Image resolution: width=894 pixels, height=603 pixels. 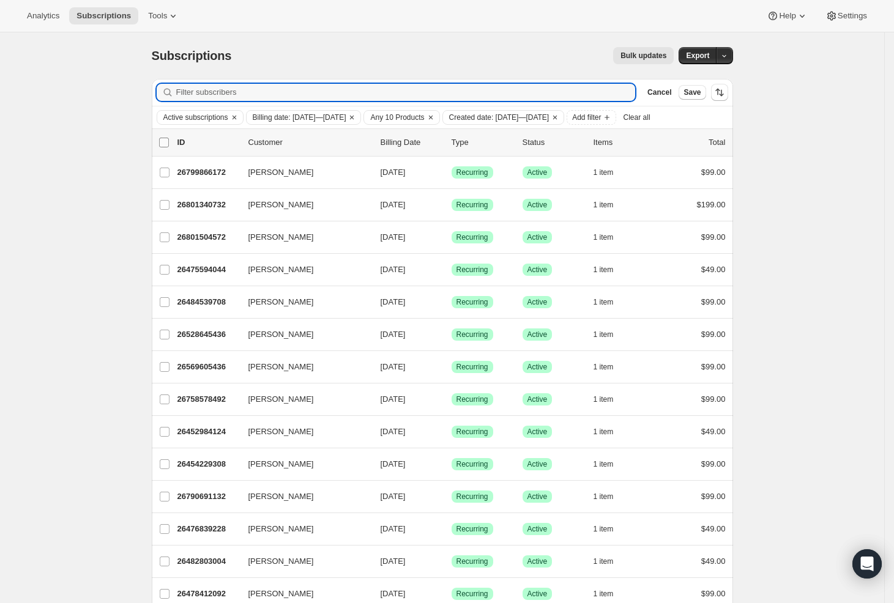 What do you see at coordinates (643, 56) in the screenshot?
I see `span: Bulk updates` at bounding box center [643, 56].